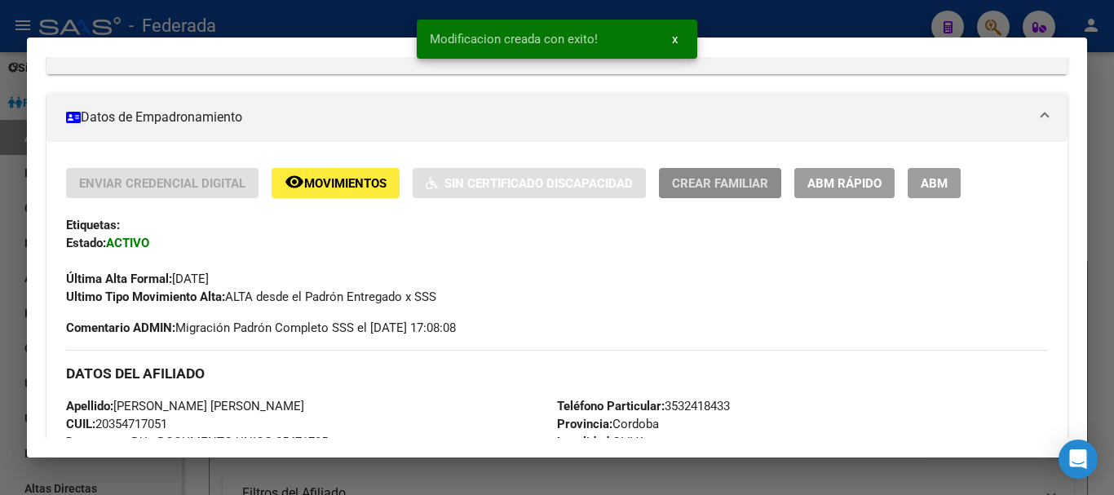  What do you see at coordinates (674, 39) in the screenshot?
I see `button: x` at bounding box center [674, 39].